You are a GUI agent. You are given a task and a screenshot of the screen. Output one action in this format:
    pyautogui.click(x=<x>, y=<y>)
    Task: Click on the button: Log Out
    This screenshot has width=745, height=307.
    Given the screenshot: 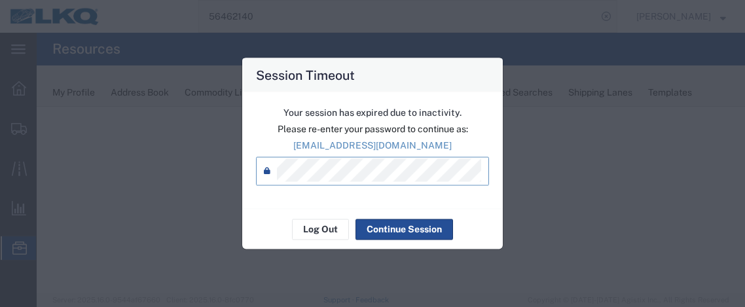 What is the action you would take?
    pyautogui.click(x=320, y=229)
    